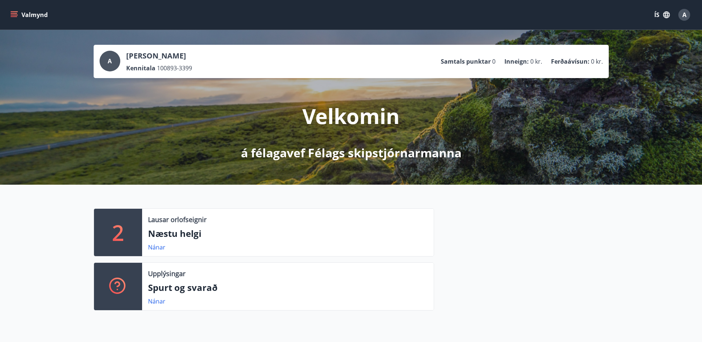 The width and height of the screenshot is (702, 342). I want to click on p: á félagavef Félags skipstjórnarmanna, so click(351, 153).